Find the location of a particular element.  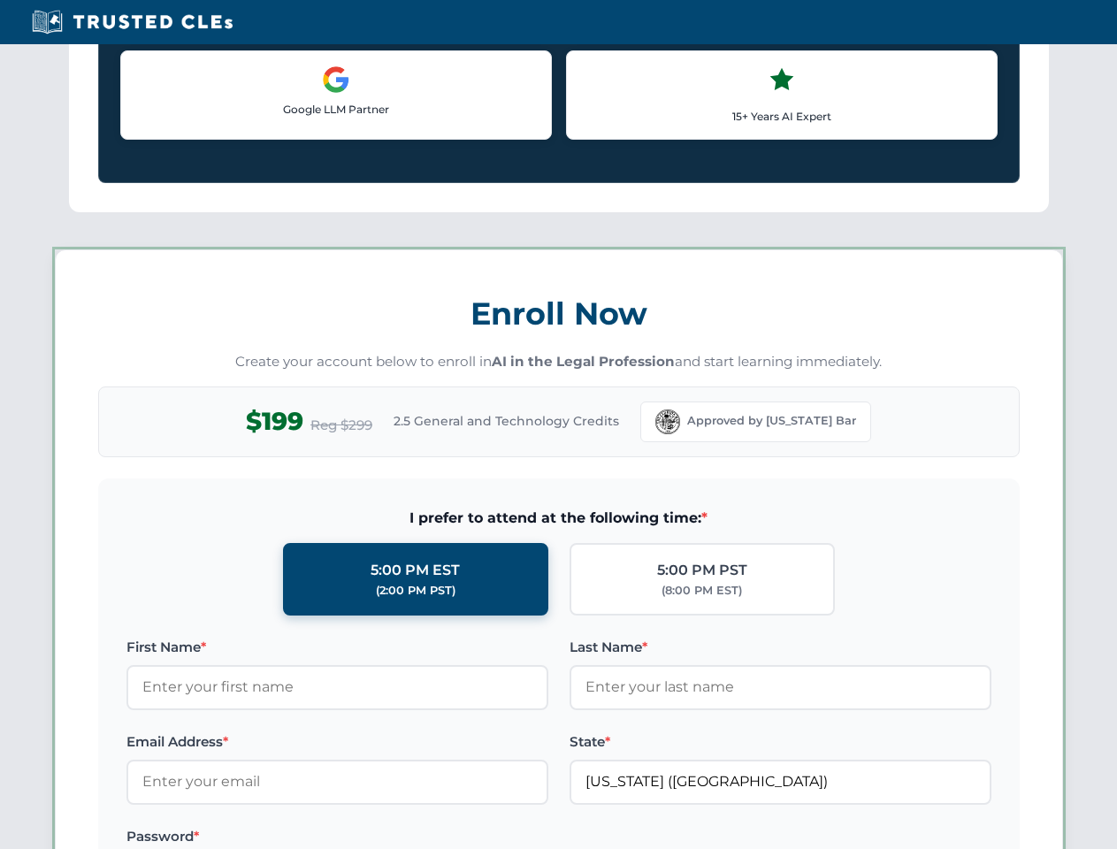

label: Last Name is located at coordinates (780, 647).